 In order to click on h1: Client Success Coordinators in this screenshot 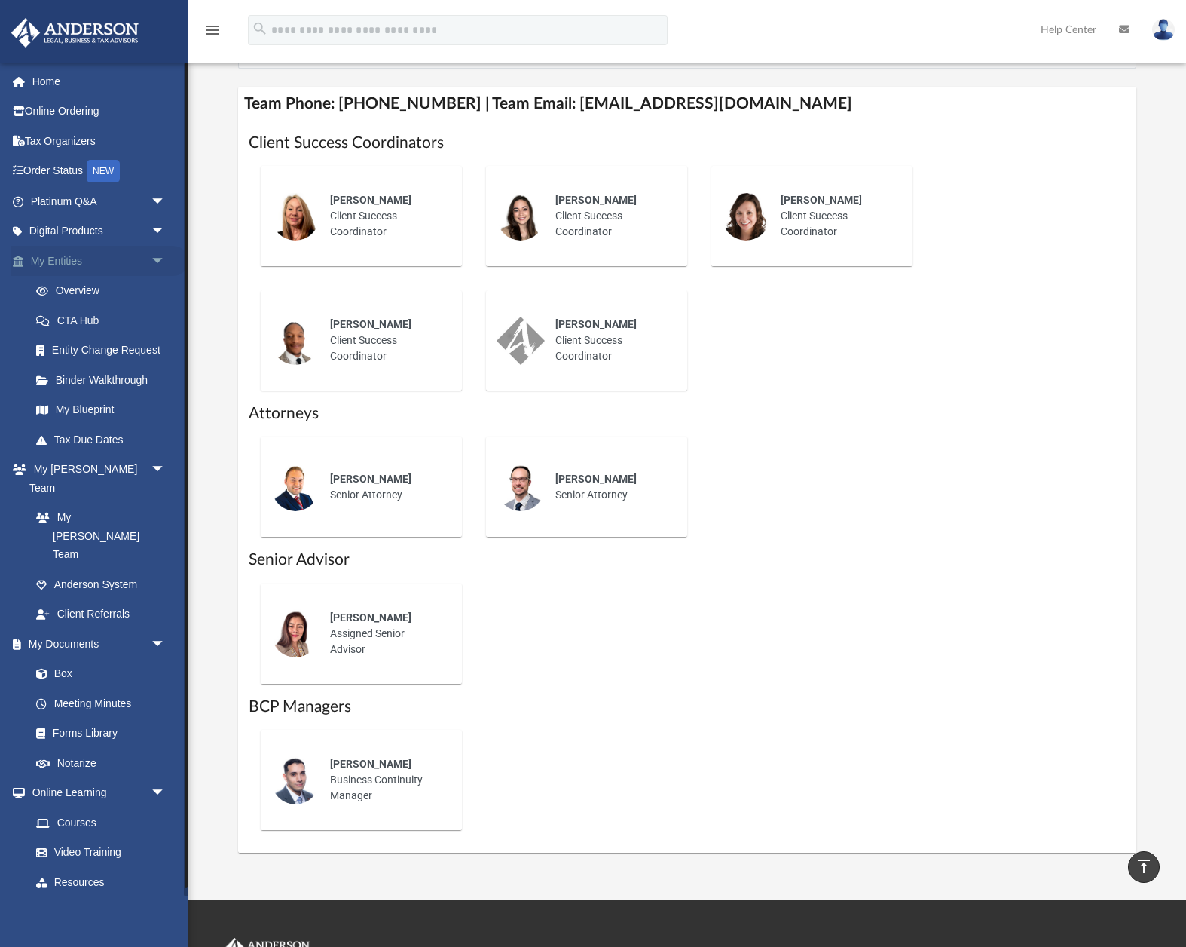, I will do `click(687, 142)`.